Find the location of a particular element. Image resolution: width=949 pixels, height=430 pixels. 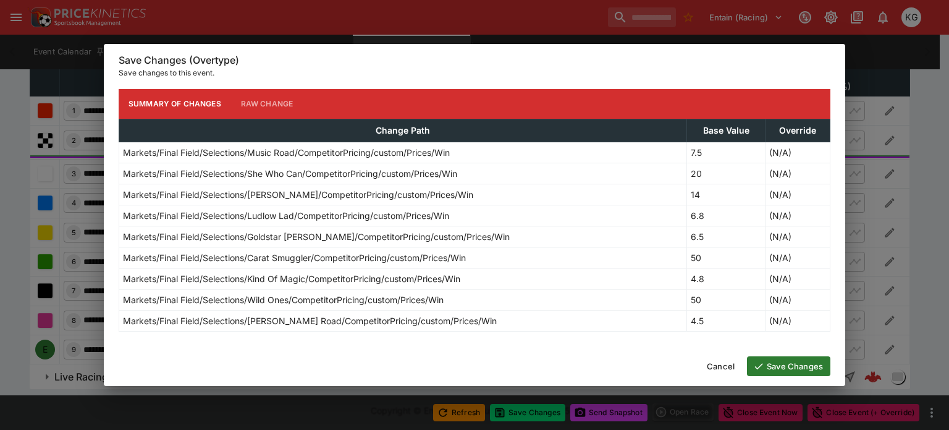

h6: Save Changes (Overtype) is located at coordinates (475, 60).